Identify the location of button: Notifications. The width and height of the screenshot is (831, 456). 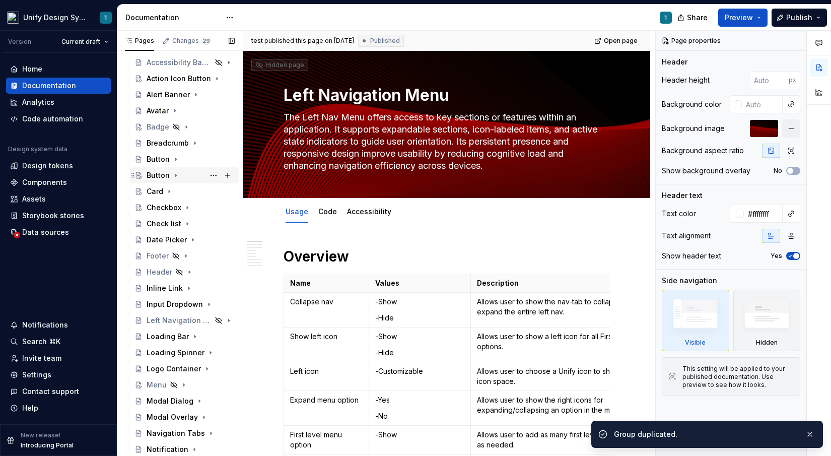
(58, 325).